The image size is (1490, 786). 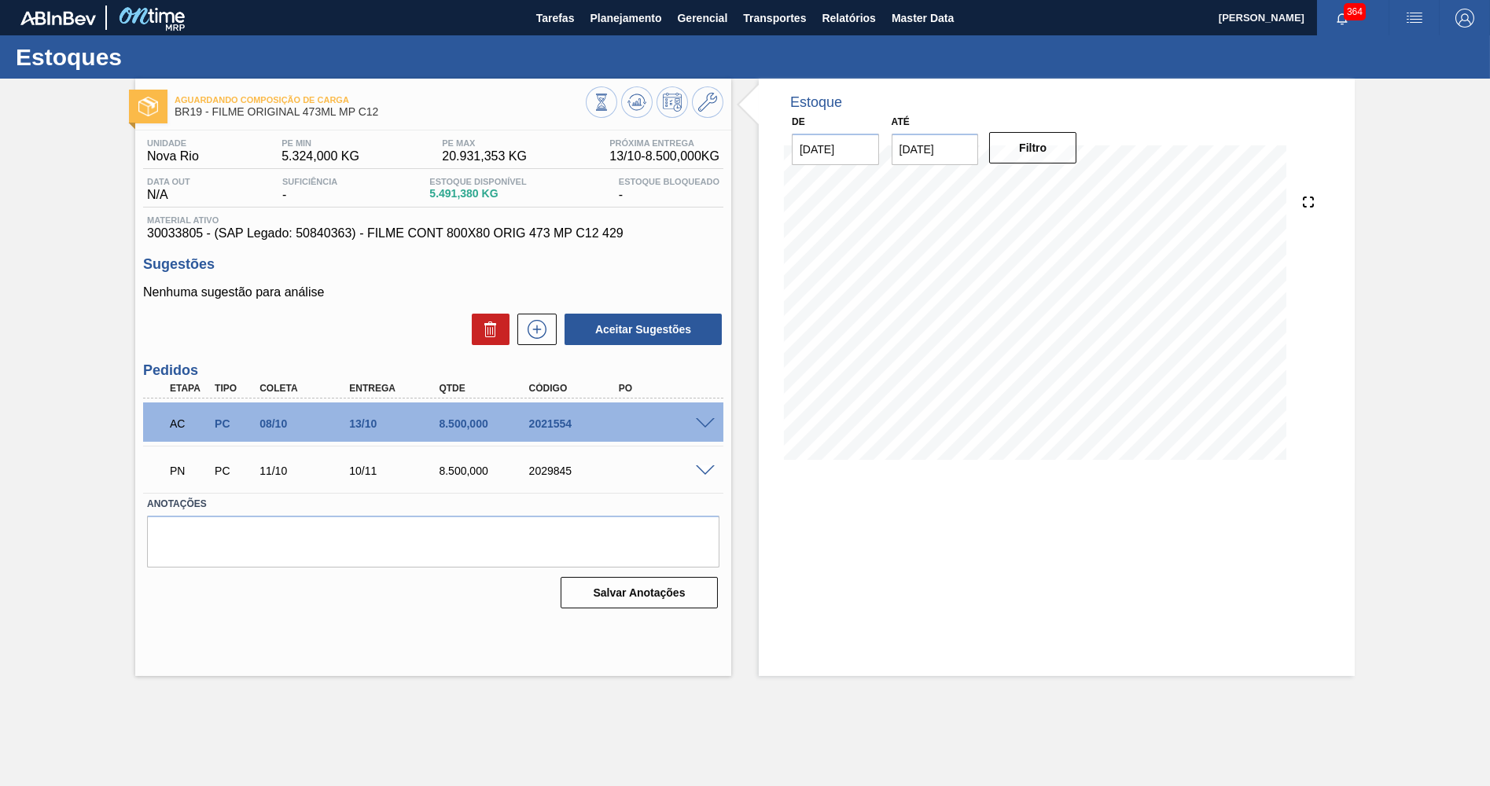 What do you see at coordinates (487, 329) in the screenshot?
I see `div: Excluir Sugestões` at bounding box center [487, 329].